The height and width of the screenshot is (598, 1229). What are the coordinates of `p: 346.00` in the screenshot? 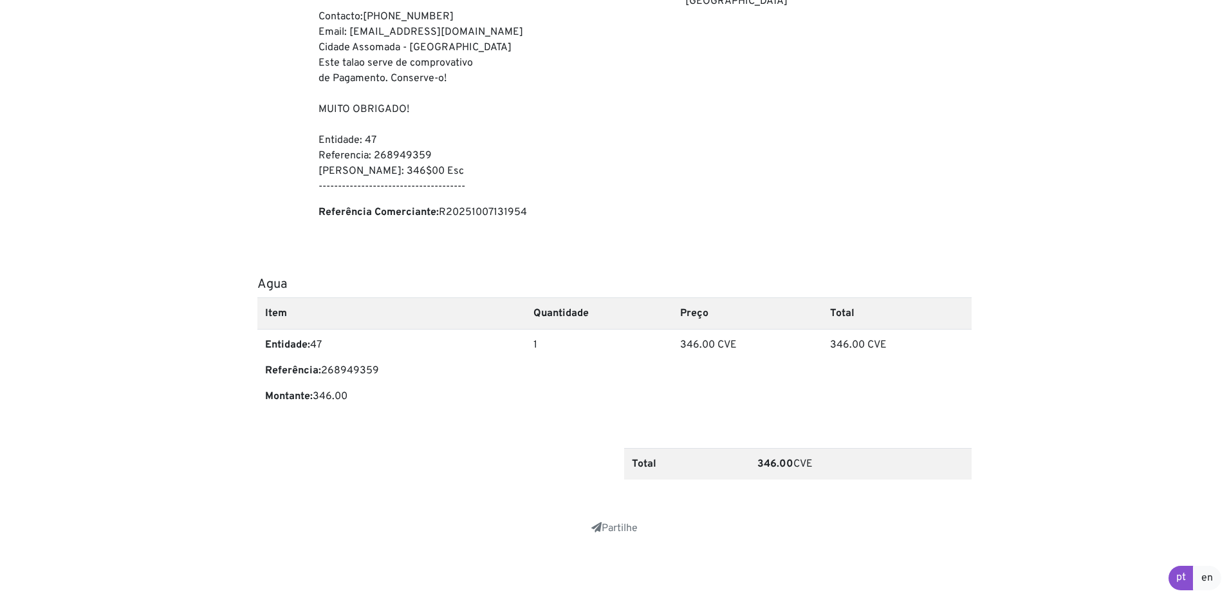 It's located at (391, 396).